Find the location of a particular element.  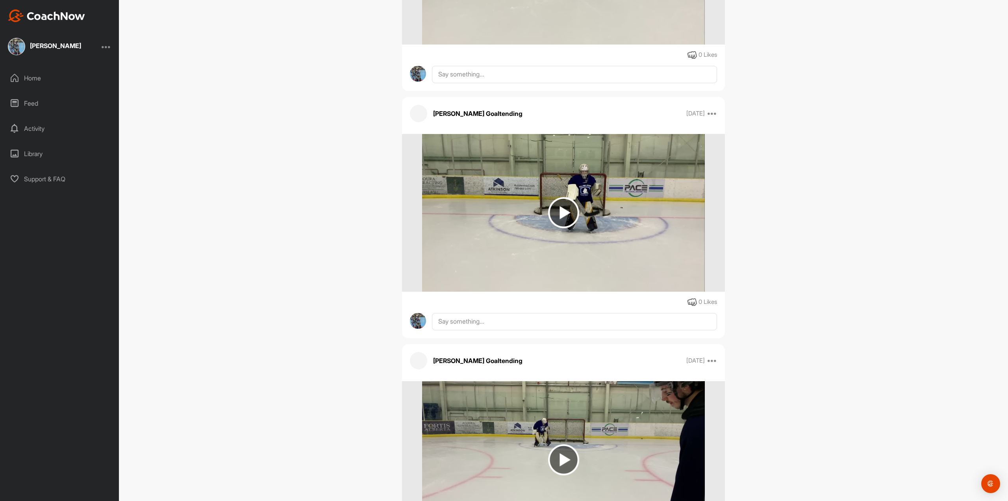

div: Library is located at coordinates (60, 154).